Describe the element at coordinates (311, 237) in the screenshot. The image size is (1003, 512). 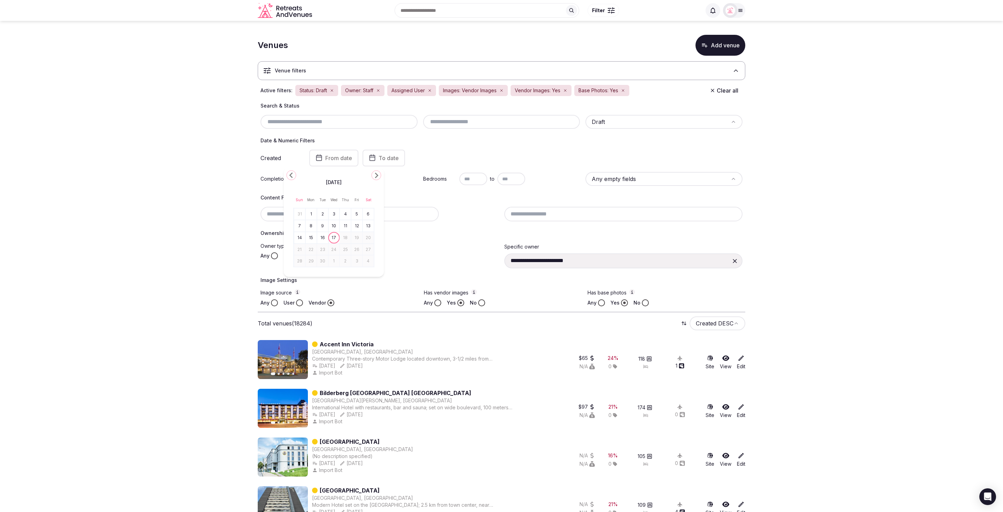
I see `button: Monday, September 15th, 2025` at that location.